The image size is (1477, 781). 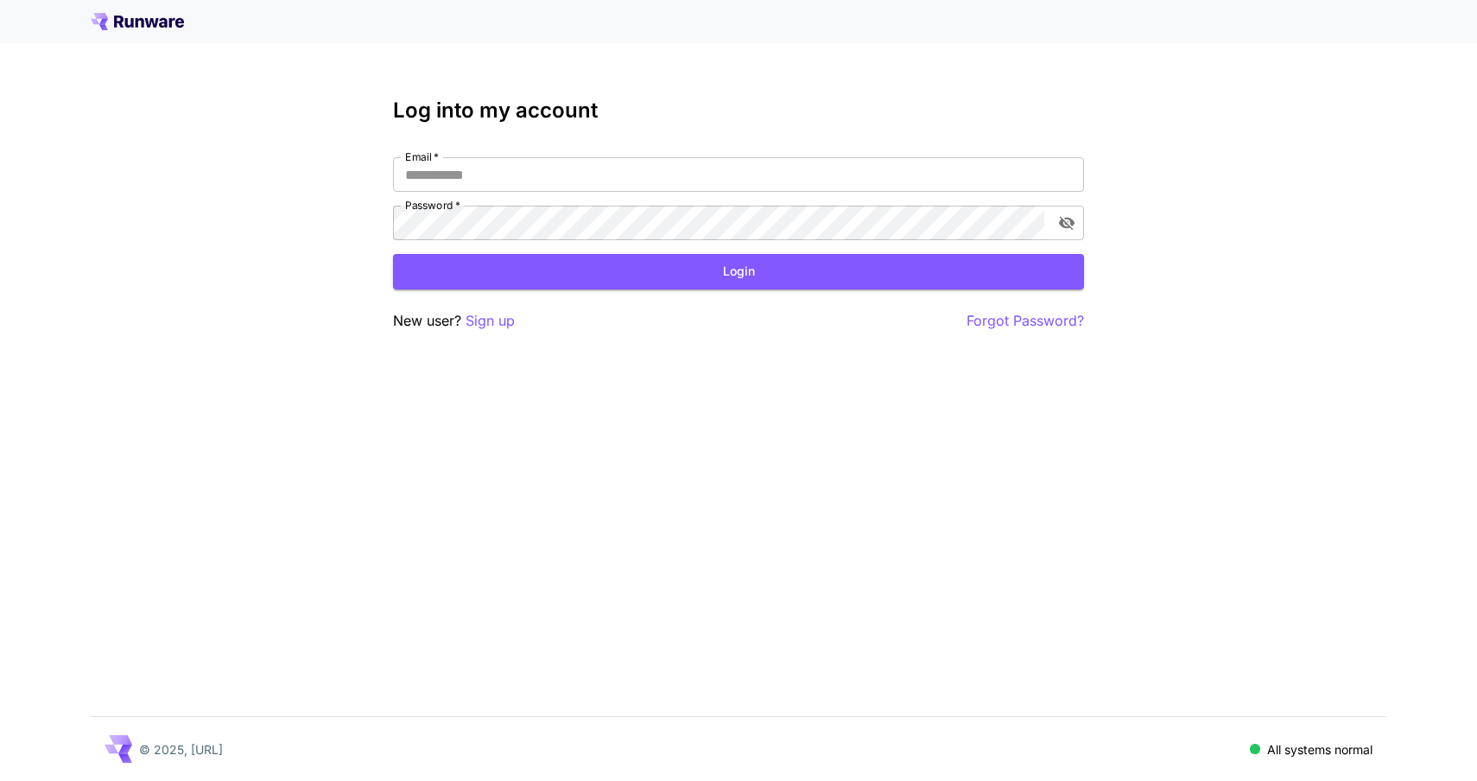 I want to click on h3: Log into my account, so click(x=739, y=111).